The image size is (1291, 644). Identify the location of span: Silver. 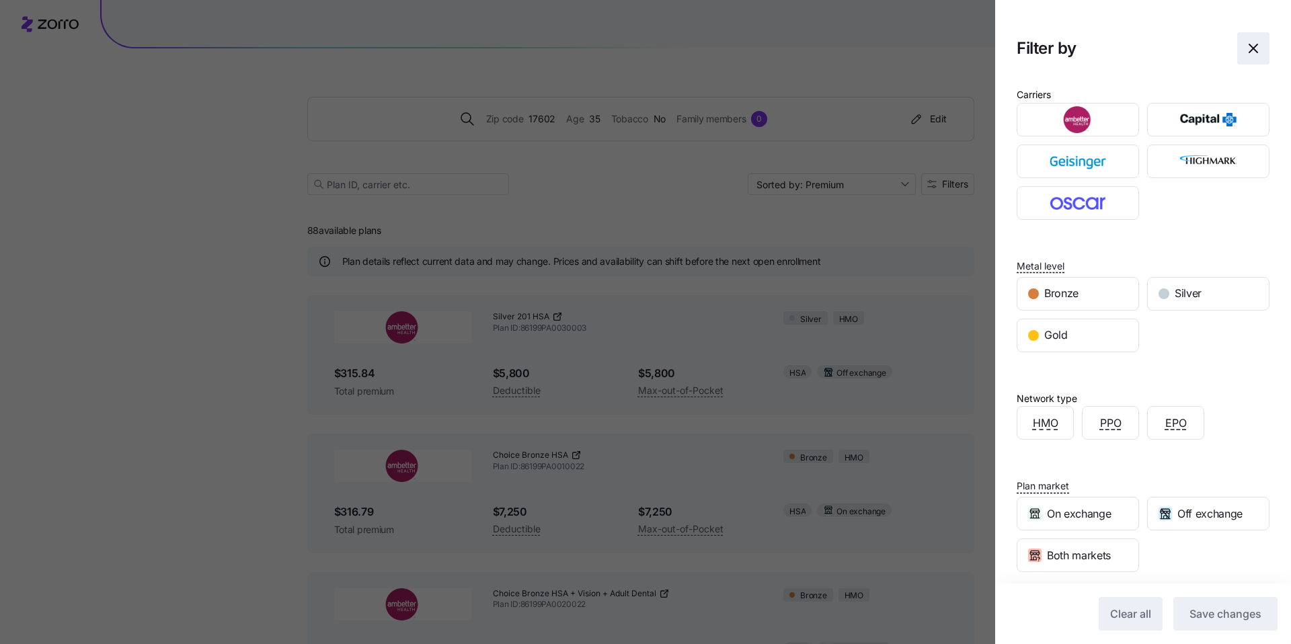
(1188, 293).